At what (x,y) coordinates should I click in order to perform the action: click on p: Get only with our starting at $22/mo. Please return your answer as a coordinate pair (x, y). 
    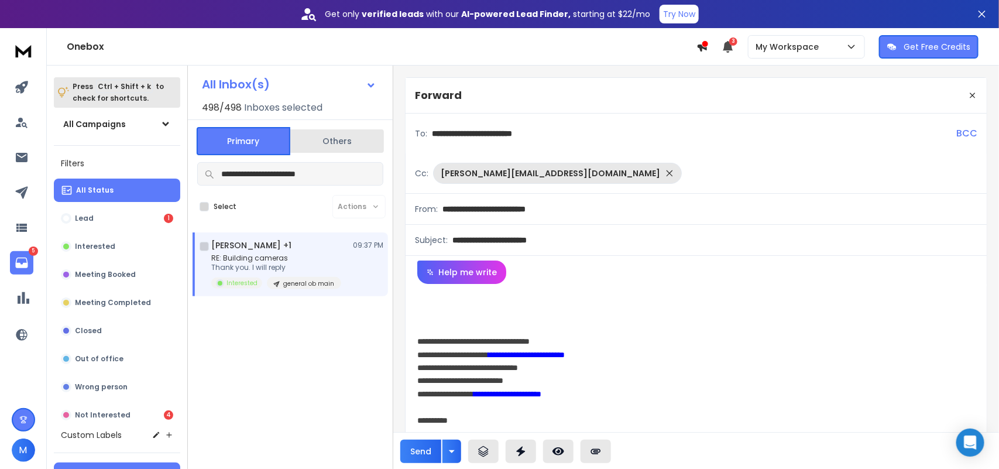
    Looking at the image, I should click on (488, 14).